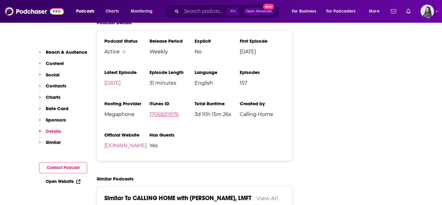 The image size is (442, 205). What do you see at coordinates (341, 11) in the screenshot?
I see `span: For Podcasters` at bounding box center [341, 11].